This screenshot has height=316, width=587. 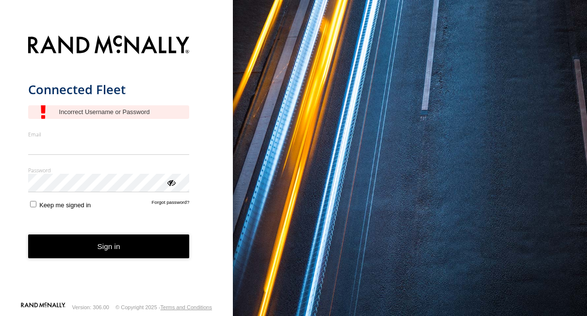 I want to click on div: ViewPassword, so click(x=171, y=182).